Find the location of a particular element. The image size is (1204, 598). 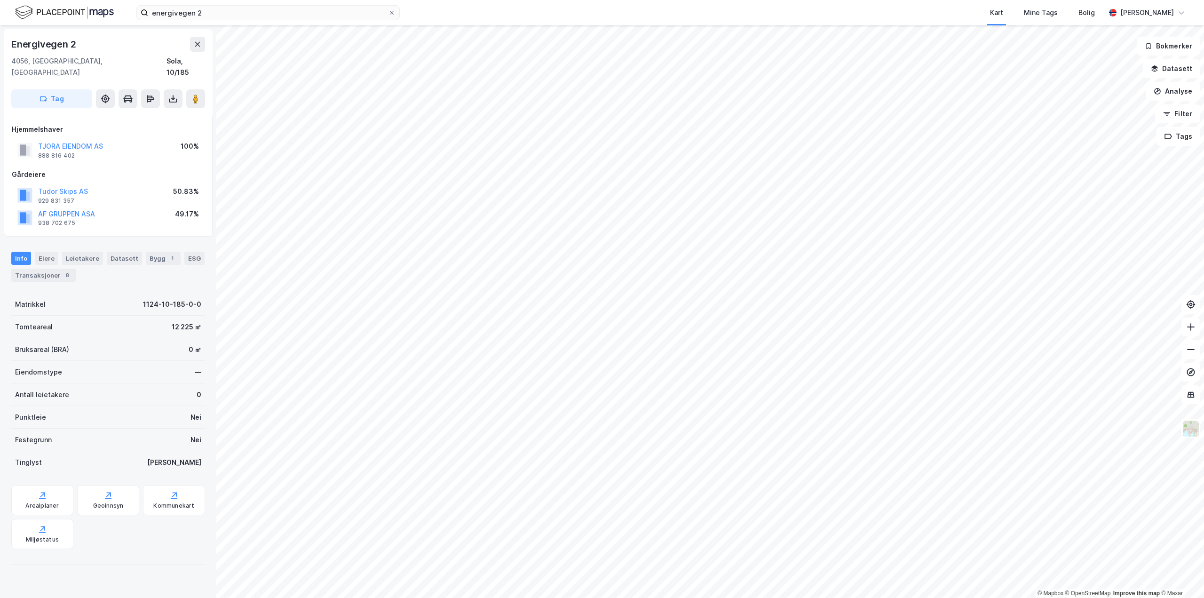

div: 0 is located at coordinates (199, 395).